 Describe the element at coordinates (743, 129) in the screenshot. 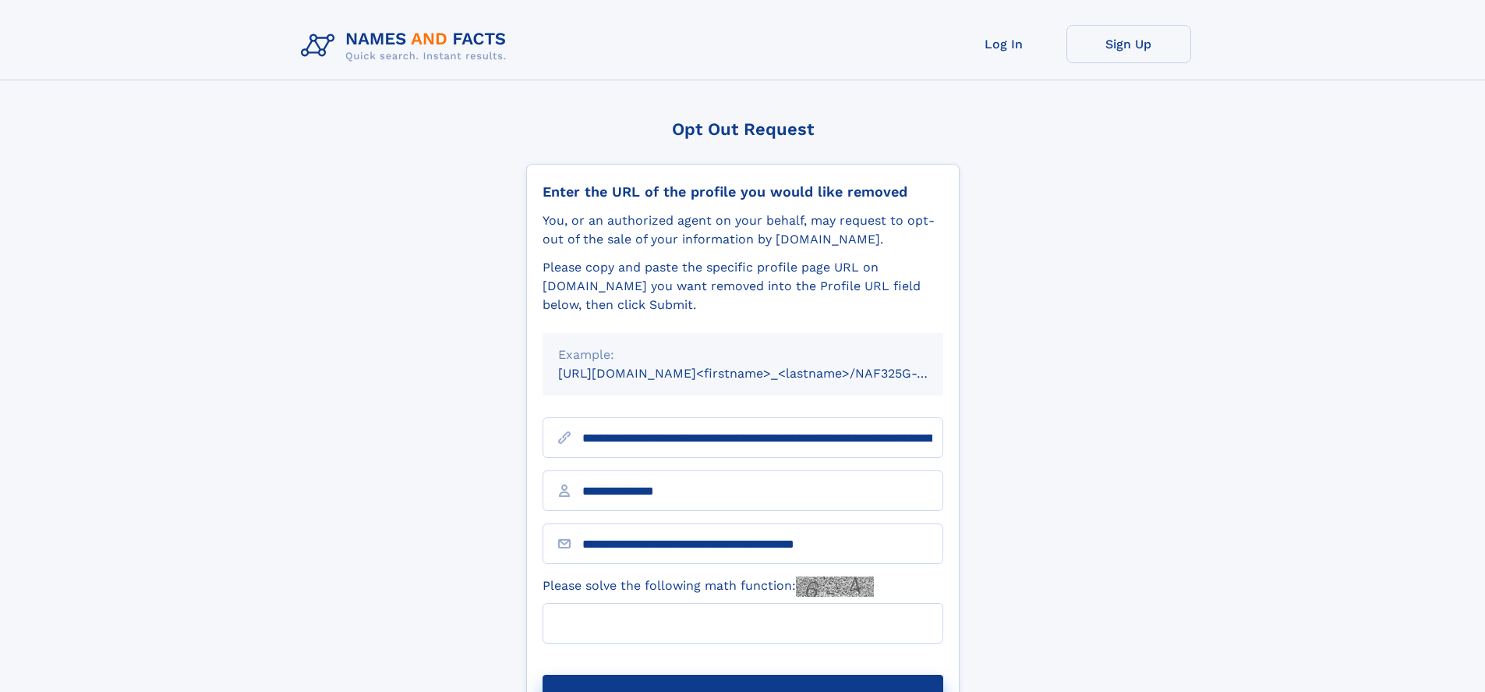

I see `div: Opt Out Request` at that location.